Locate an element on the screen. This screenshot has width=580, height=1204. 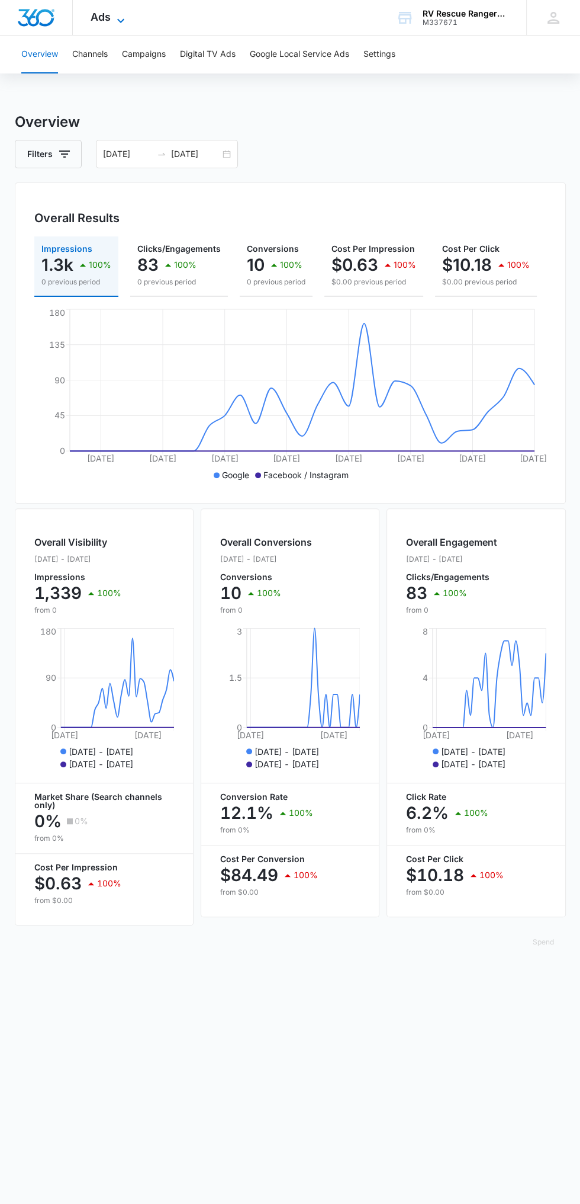
p: $84.49 is located at coordinates (249, 875).